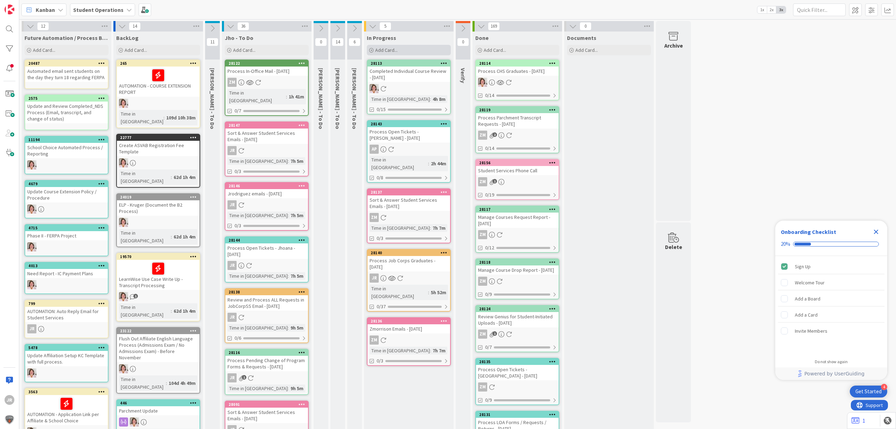 The image size is (896, 429). I want to click on div: Invite Members, so click(811, 331).